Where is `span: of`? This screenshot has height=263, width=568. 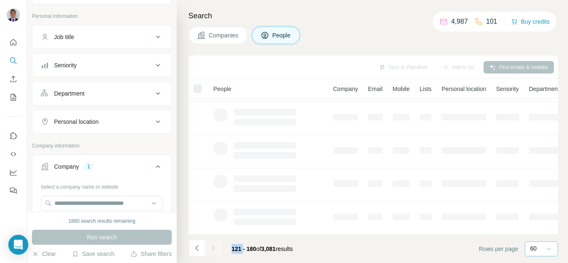
span: of is located at coordinates (259, 249).